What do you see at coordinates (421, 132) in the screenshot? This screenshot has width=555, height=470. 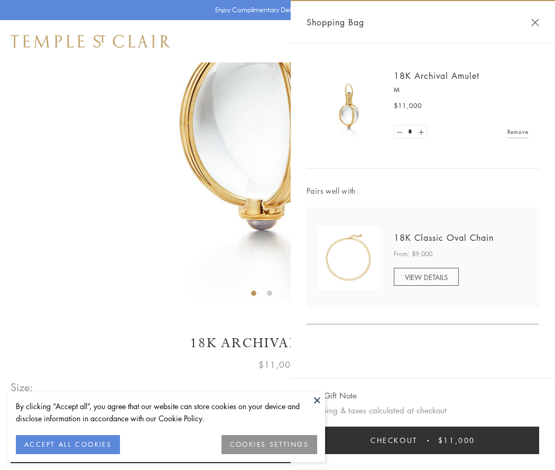 I see `a: Set quantity to 2` at bounding box center [421, 132].